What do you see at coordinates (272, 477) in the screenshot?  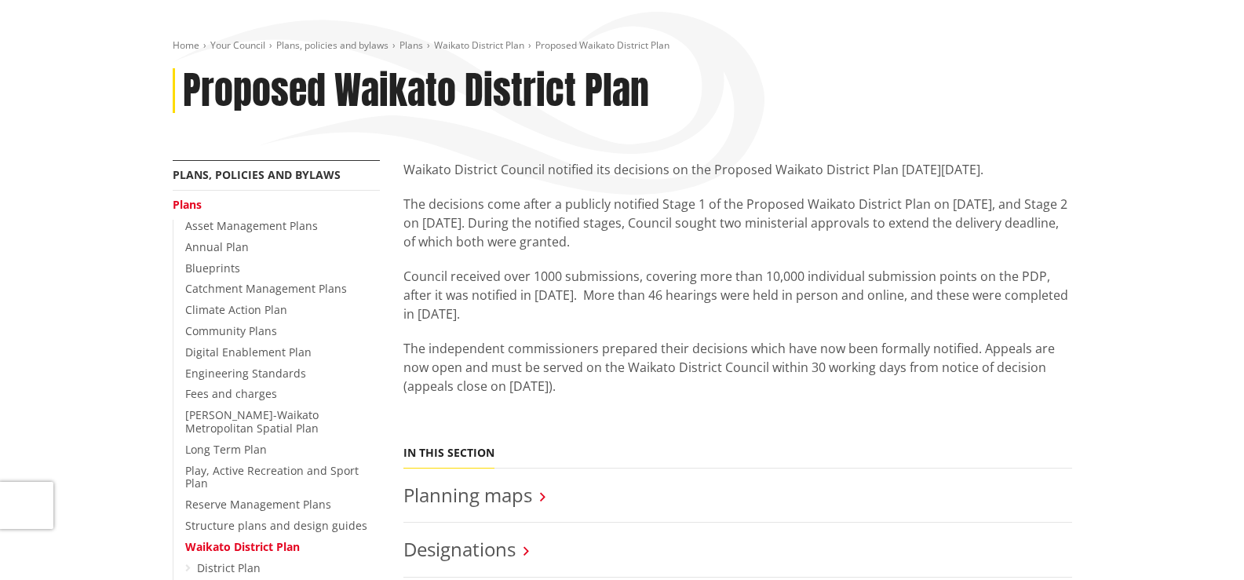 I see `a: Play, Active Recreation and Sport Plan` at bounding box center [272, 477].